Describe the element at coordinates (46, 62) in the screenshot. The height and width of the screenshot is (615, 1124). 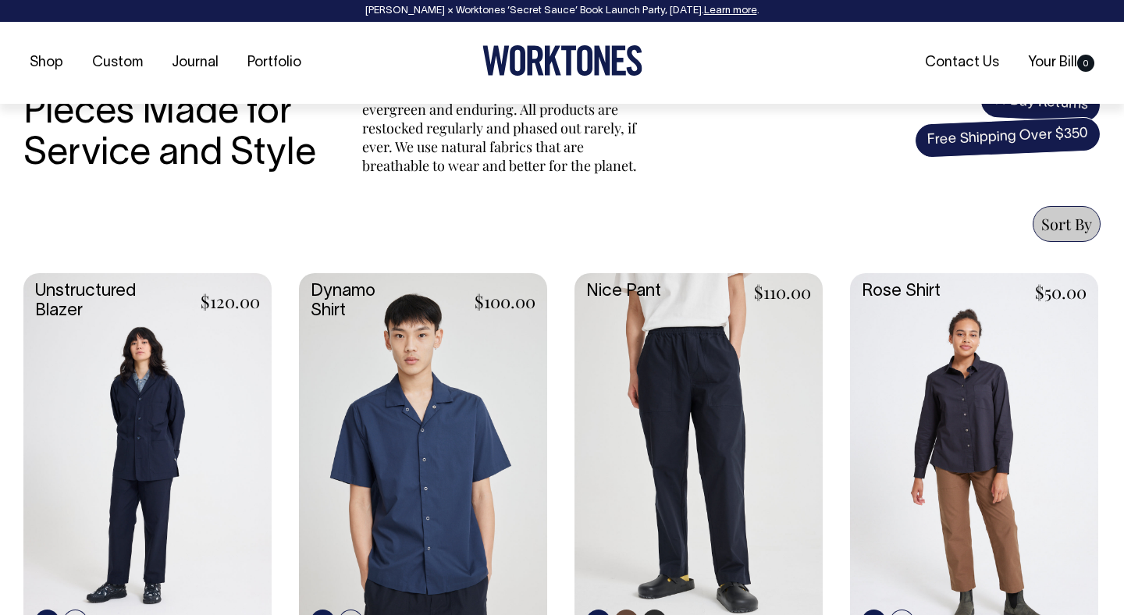
I see `a: Shop` at that location.